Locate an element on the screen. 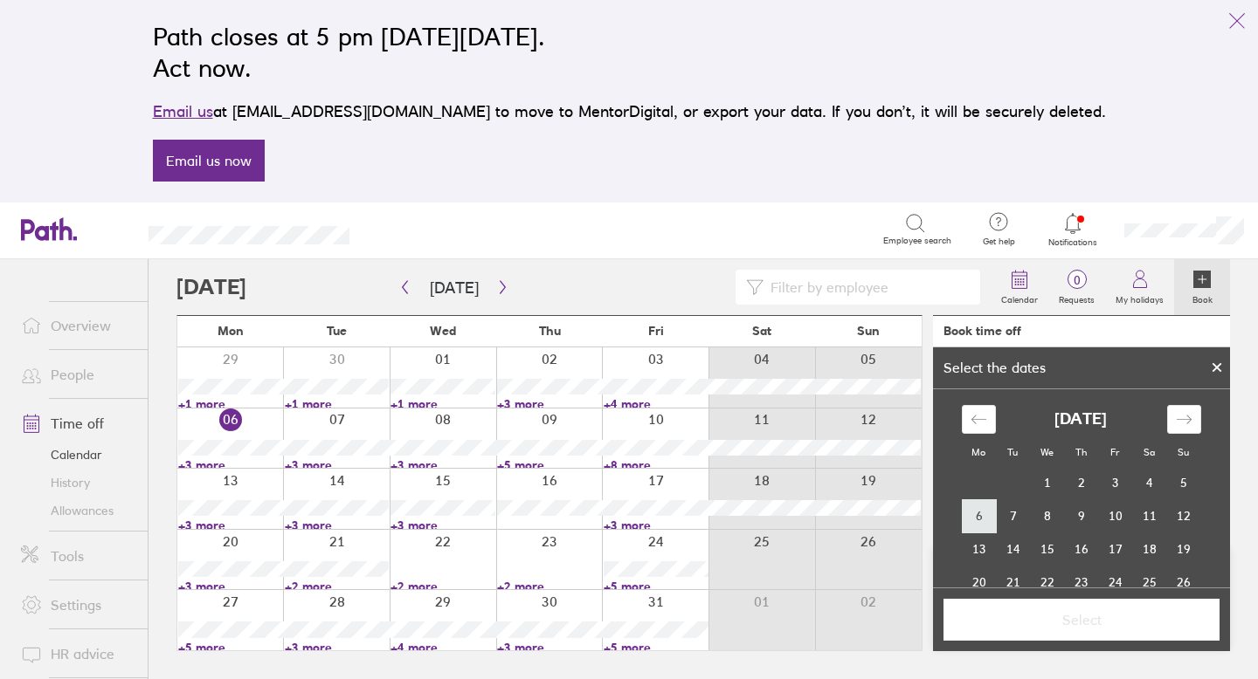 This screenshot has height=679, width=1258. span: Employee search is located at coordinates (917, 241).